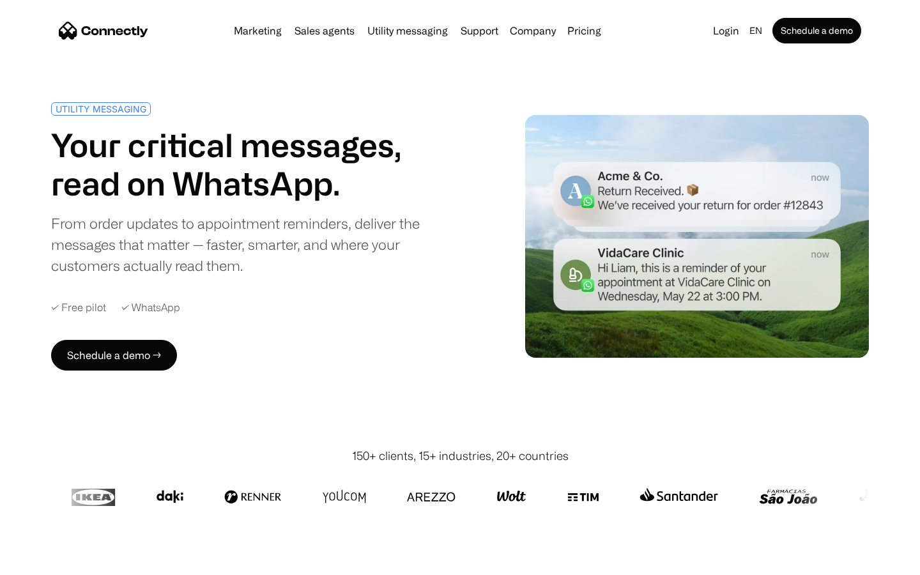 The image size is (920, 575). Describe the element at coordinates (816, 31) in the screenshot. I see `a: Schedule a demo` at that location.